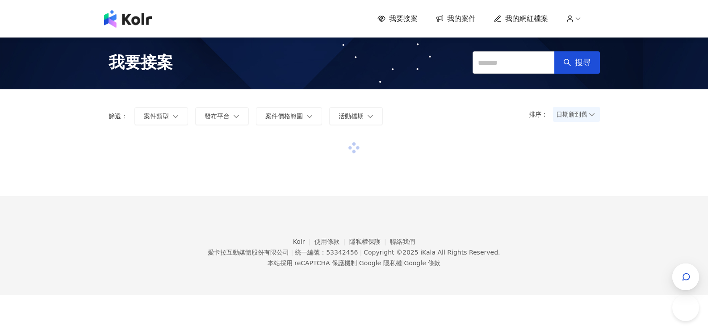 The width and height of the screenshot is (708, 330). What do you see at coordinates (461, 19) in the screenshot?
I see `span: 我的案件` at bounding box center [461, 19].